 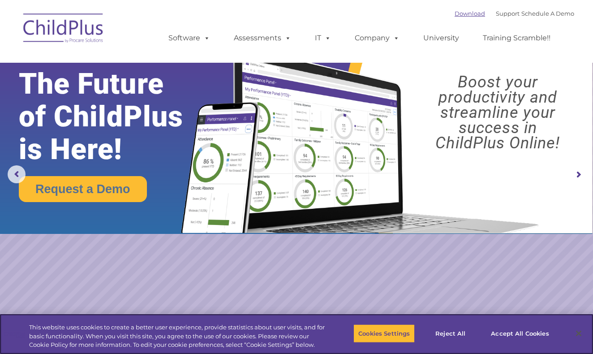 What do you see at coordinates (177, 336) in the screenshot?
I see `div: This website uses cookies to create a better user experience, provide statistics about user visit...` at bounding box center [177, 336].